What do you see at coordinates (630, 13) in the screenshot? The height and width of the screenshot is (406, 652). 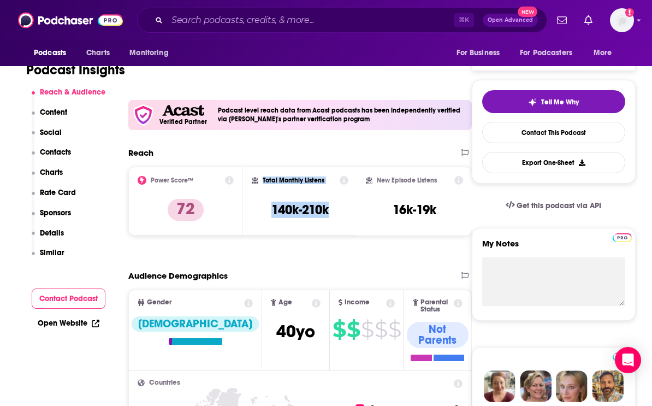 I see `svg: Add a profile image` at bounding box center [630, 13].